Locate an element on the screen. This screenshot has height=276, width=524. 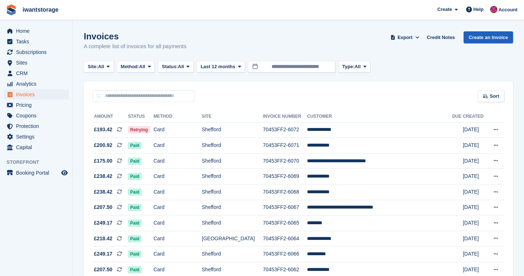
th: Created is located at coordinates (475, 116).